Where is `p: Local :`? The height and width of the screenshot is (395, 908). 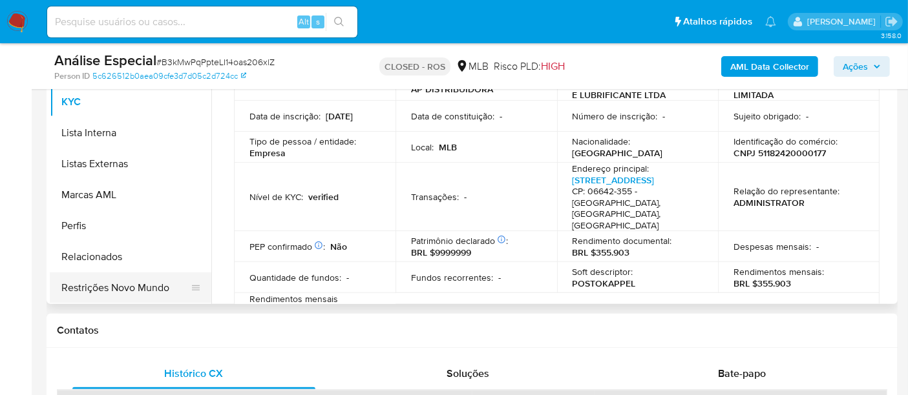 p: Local : is located at coordinates (422, 147).